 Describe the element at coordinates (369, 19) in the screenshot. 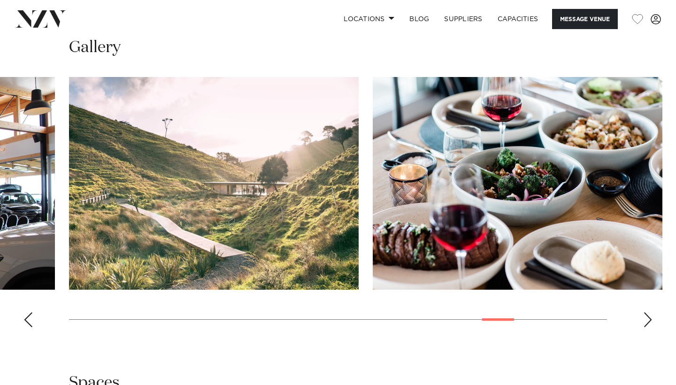

I see `a: Locations` at that location.